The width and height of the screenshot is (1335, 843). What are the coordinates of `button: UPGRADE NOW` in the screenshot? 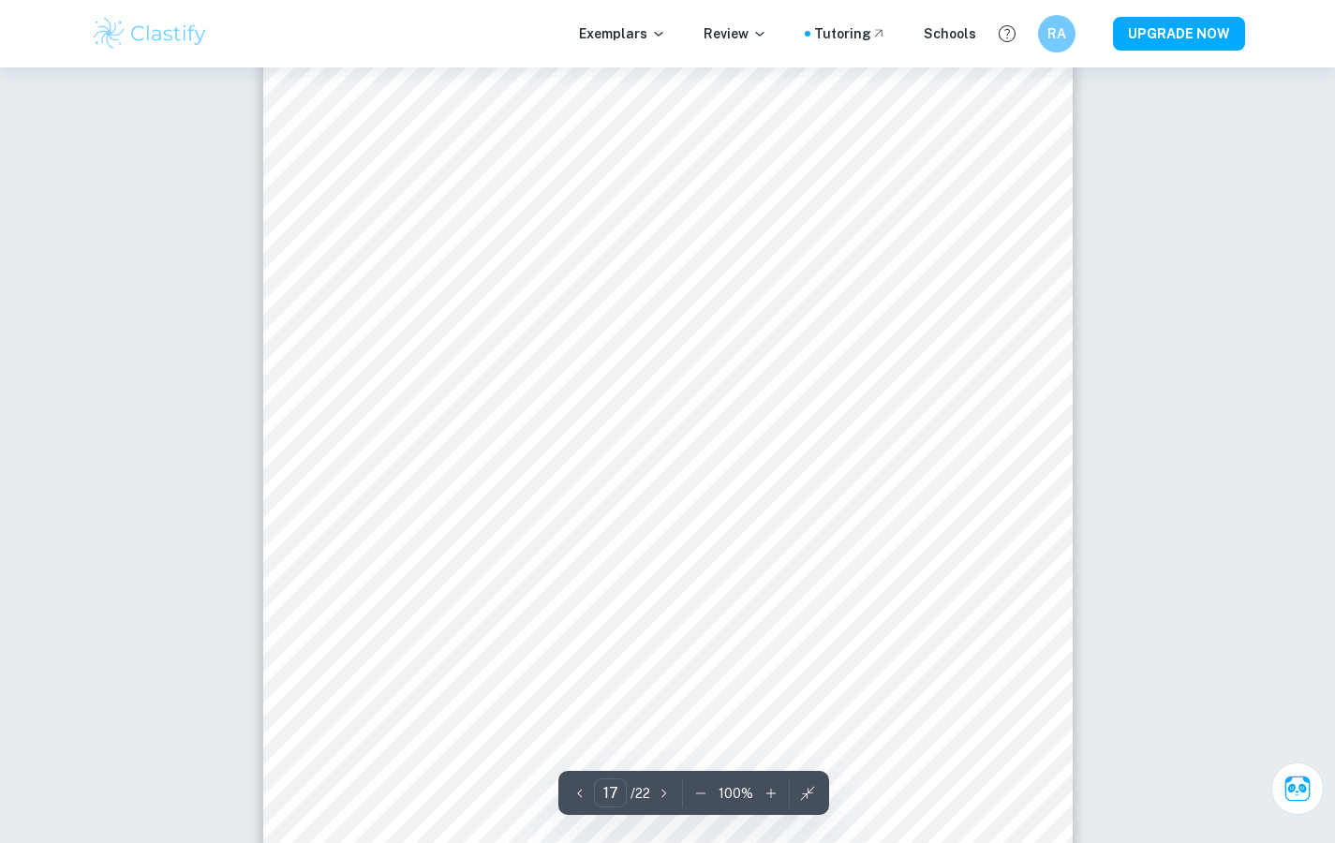 It's located at (1179, 34).